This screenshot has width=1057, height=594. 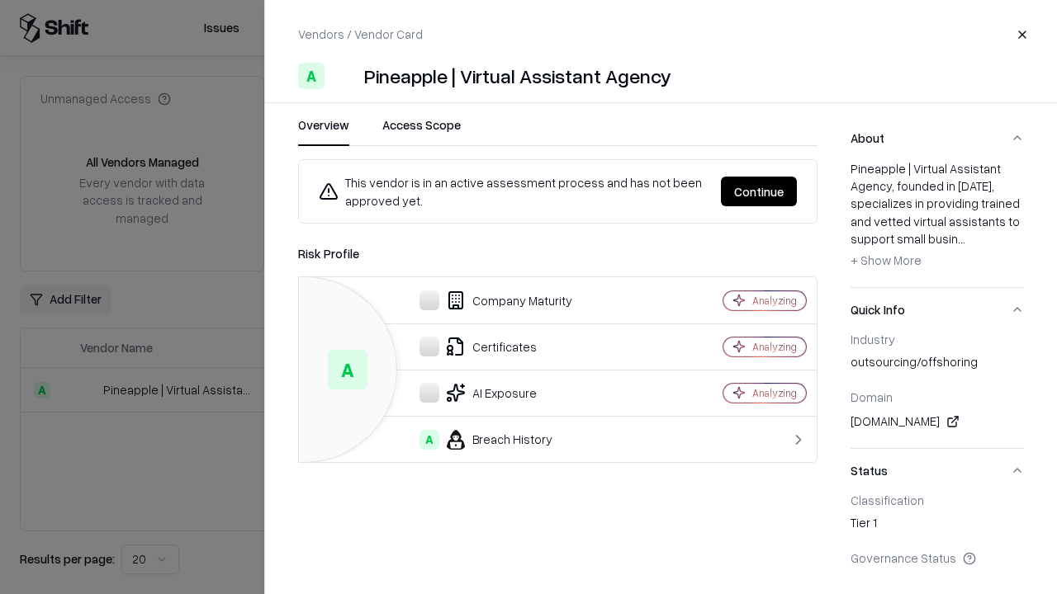 What do you see at coordinates (937, 471) in the screenshot?
I see `button: Status` at bounding box center [937, 471].